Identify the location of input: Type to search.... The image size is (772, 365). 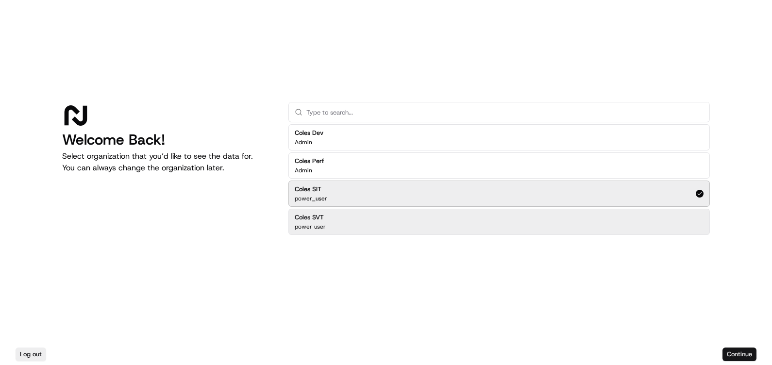
(505, 112).